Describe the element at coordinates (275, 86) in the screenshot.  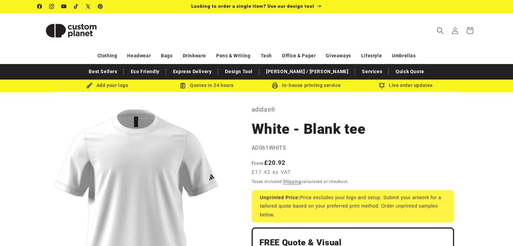
I see `img: In-house printing` at that location.